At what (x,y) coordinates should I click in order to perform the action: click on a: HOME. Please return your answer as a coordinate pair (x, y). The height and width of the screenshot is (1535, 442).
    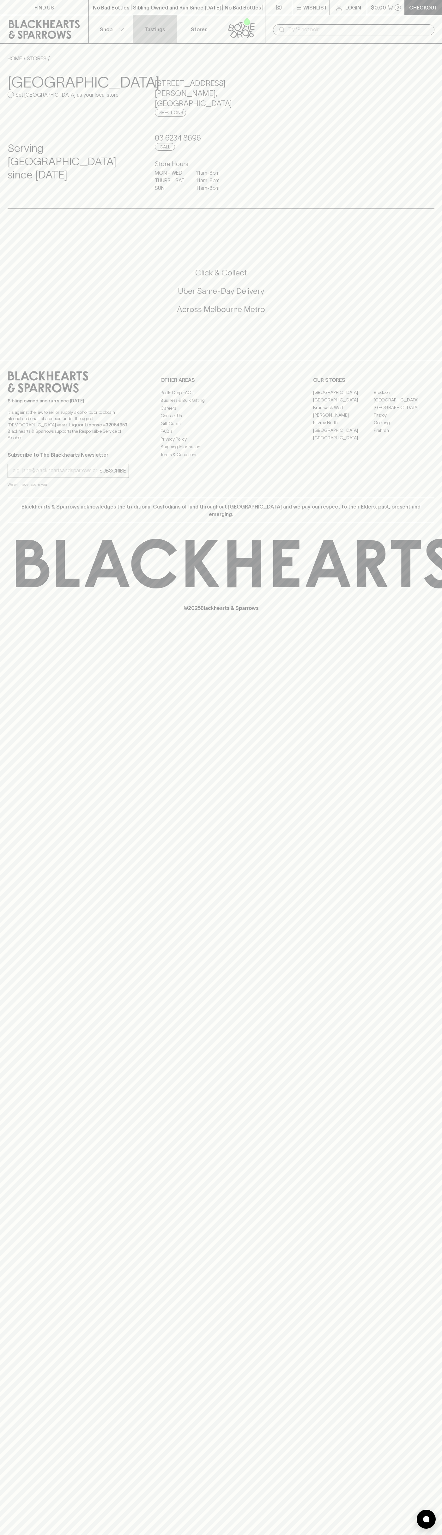
    Looking at the image, I should click on (15, 58).